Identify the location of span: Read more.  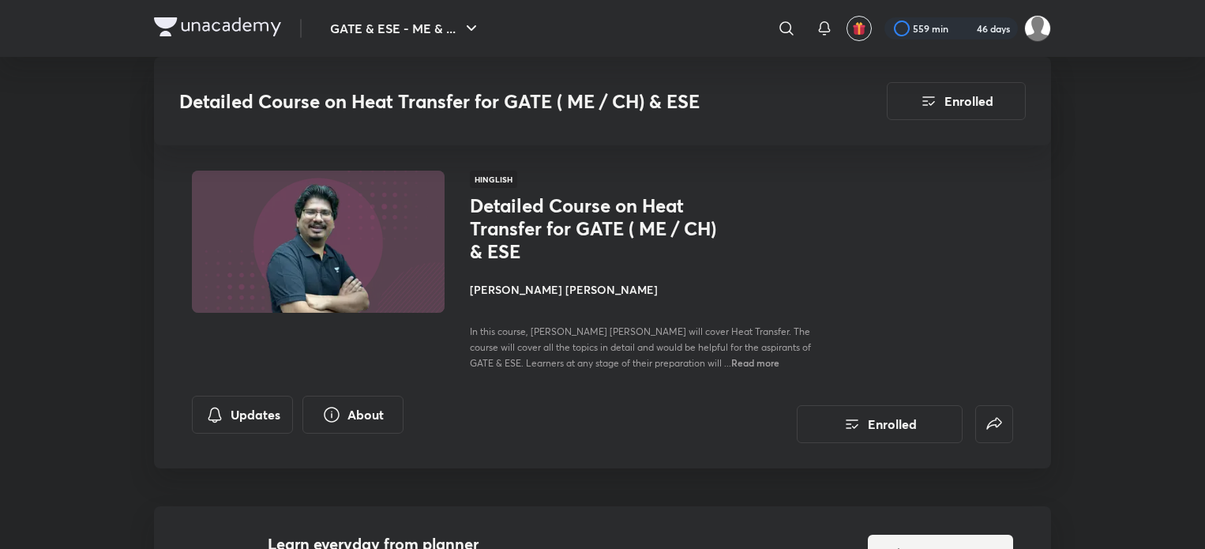
(755, 363).